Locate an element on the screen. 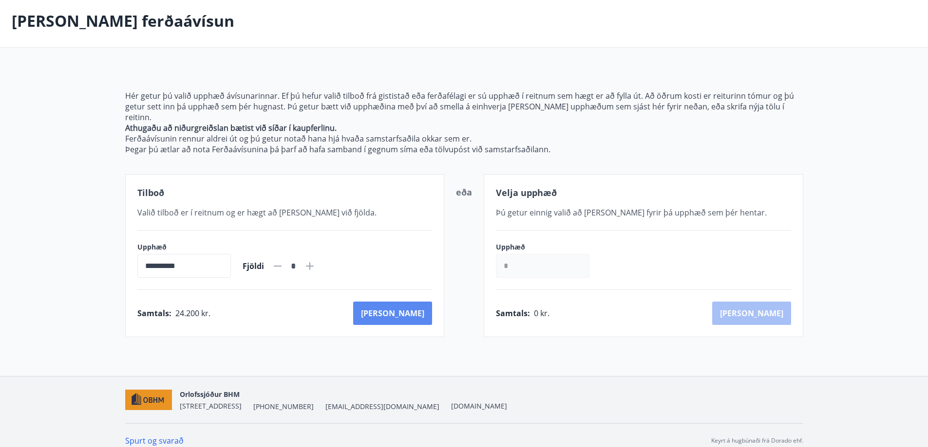  span: 24.200 kr. is located at coordinates (193, 314).